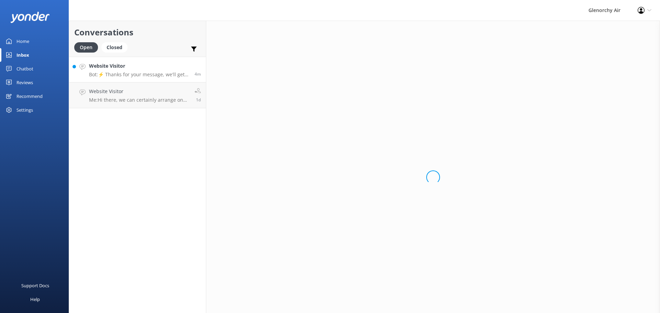 This screenshot has width=660, height=313. I want to click on div: Support Docs, so click(35, 286).